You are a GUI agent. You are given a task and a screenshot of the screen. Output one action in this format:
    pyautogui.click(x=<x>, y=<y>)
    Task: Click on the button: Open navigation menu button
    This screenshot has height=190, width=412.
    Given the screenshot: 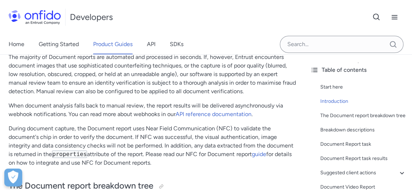 What is the action you would take?
    pyautogui.click(x=394, y=17)
    